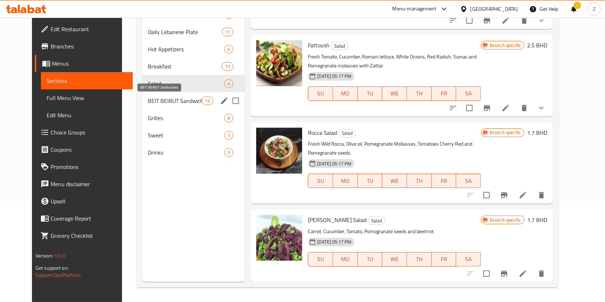  Describe the element at coordinates (224, 101) in the screenshot. I see `button: edit` at that location.